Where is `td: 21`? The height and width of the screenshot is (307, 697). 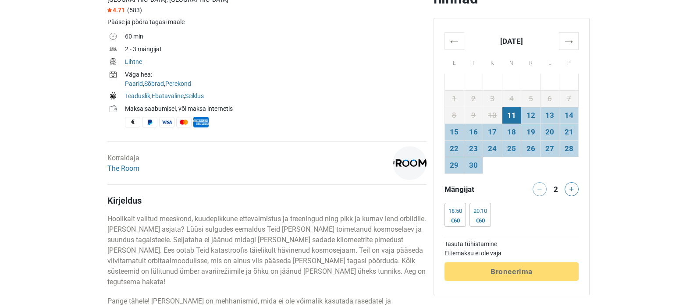
td: 21 is located at coordinates (569, 132).